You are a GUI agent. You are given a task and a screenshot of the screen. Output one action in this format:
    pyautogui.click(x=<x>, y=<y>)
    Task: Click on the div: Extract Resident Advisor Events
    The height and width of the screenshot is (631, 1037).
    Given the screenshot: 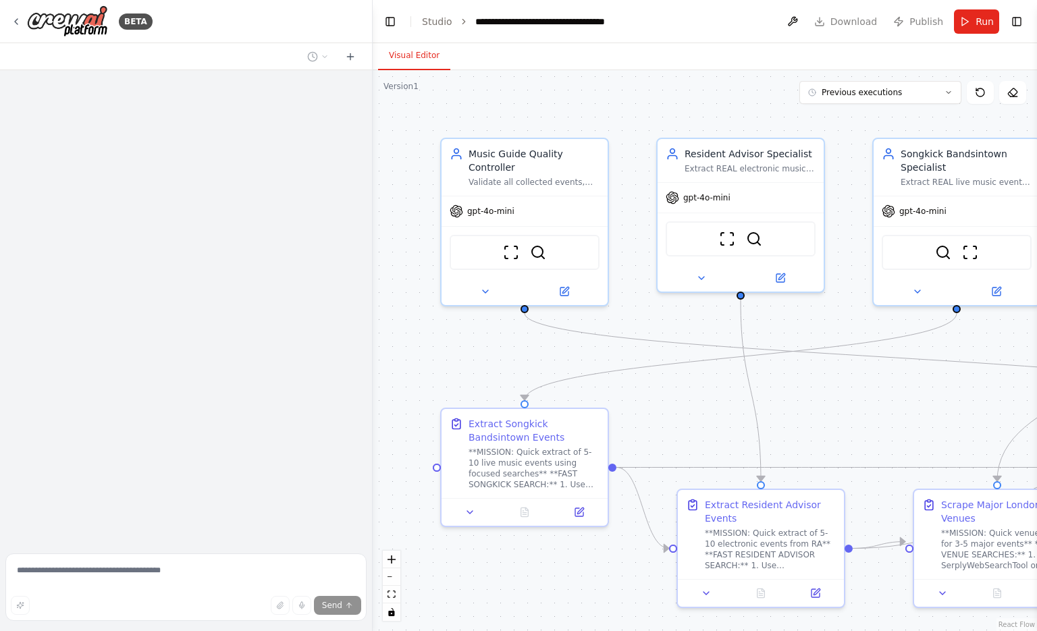 What is the action you would take?
    pyautogui.click(x=771, y=512)
    